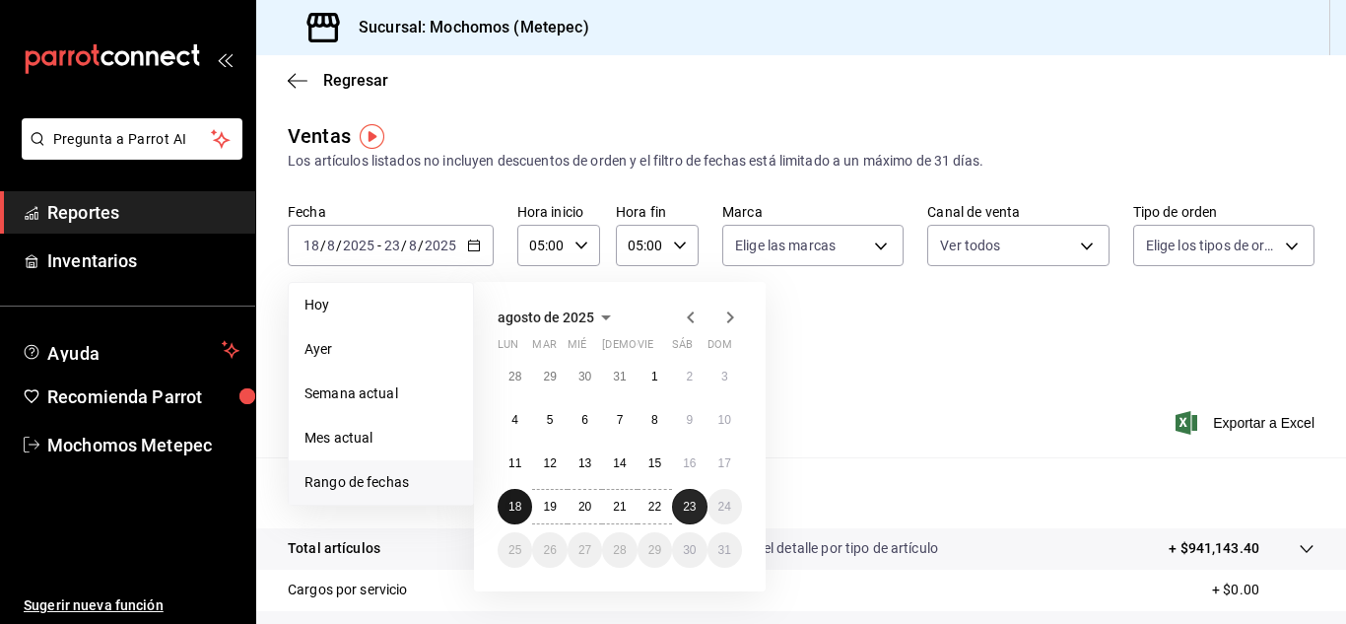 The image size is (1346, 624). What do you see at coordinates (1247, 423) in the screenshot?
I see `span: Exportar a Excel` at bounding box center [1247, 423].